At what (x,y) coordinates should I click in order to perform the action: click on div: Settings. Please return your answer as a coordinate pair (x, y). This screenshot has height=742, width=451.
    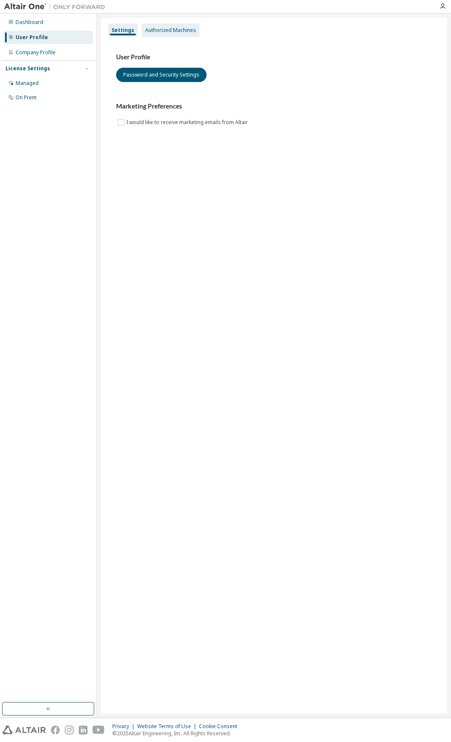
    Looking at the image, I should click on (123, 30).